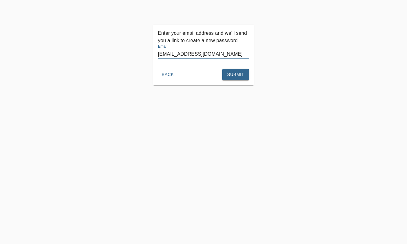  Describe the element at coordinates (163, 47) in the screenshot. I see `label: Email` at that location.